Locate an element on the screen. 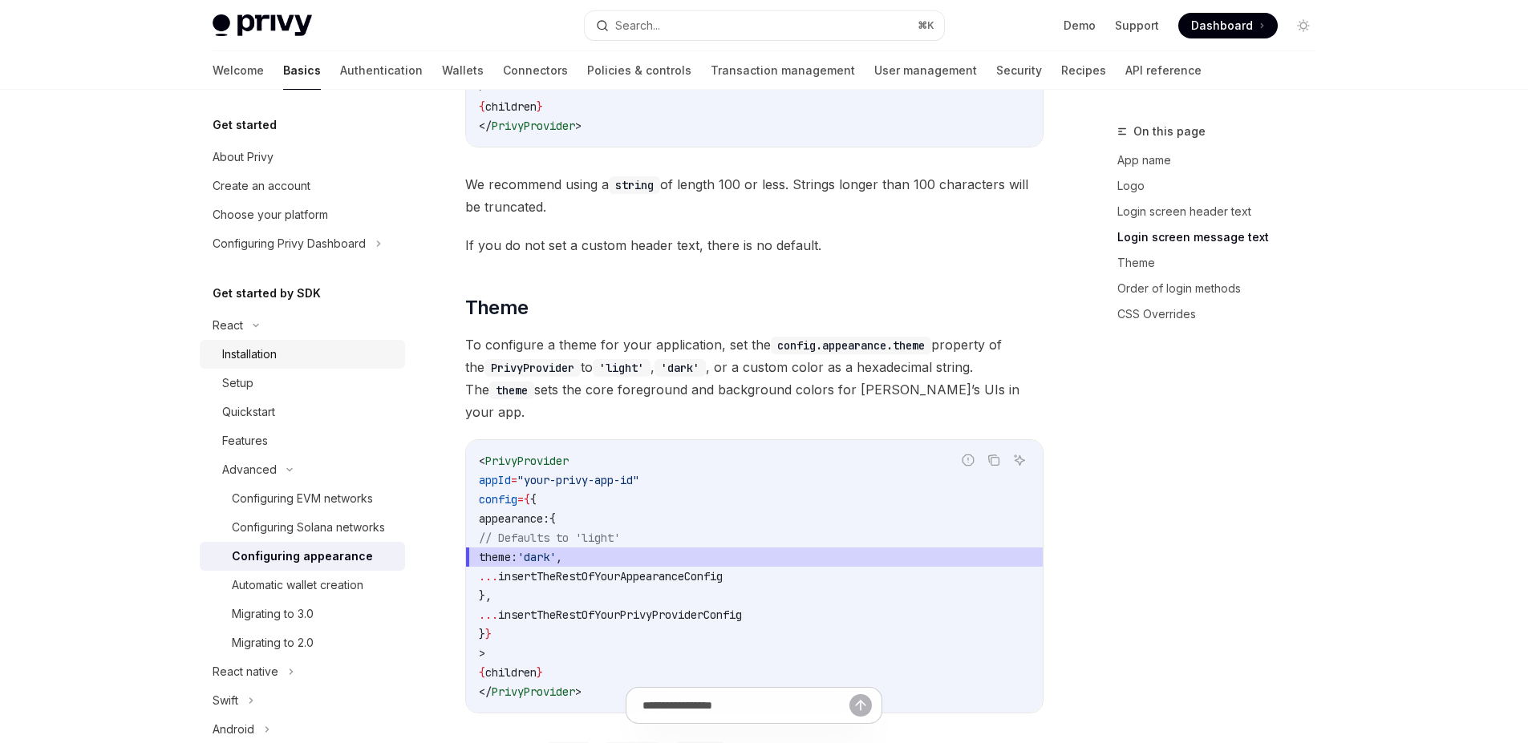 The width and height of the screenshot is (1528, 743). div: Advanced is located at coordinates (249, 470).